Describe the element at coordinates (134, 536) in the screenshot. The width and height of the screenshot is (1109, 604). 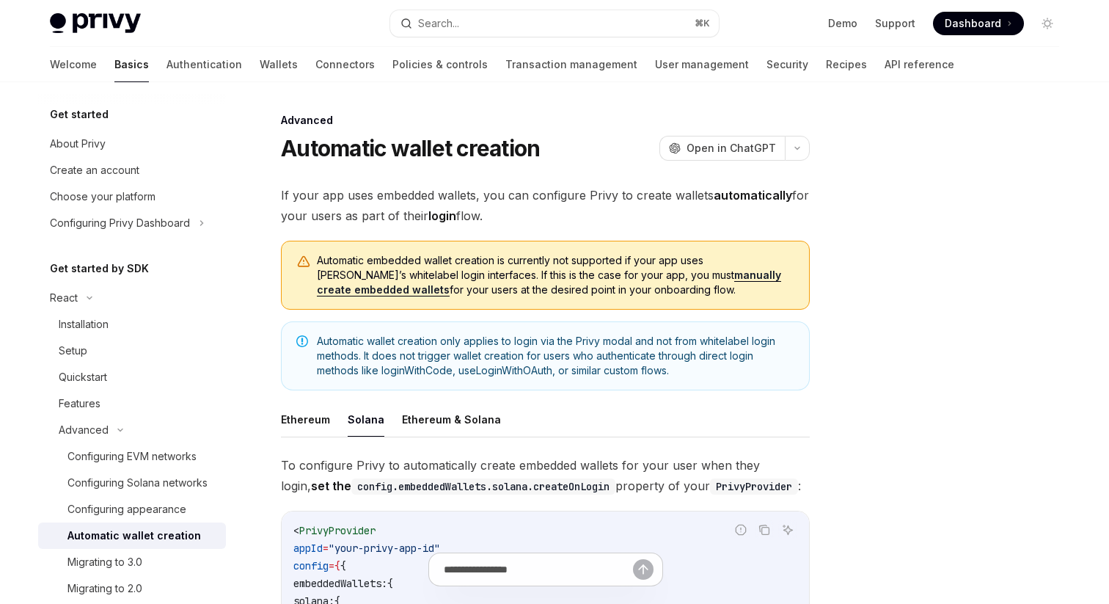
I see `div: Automatic wallet creation` at that location.